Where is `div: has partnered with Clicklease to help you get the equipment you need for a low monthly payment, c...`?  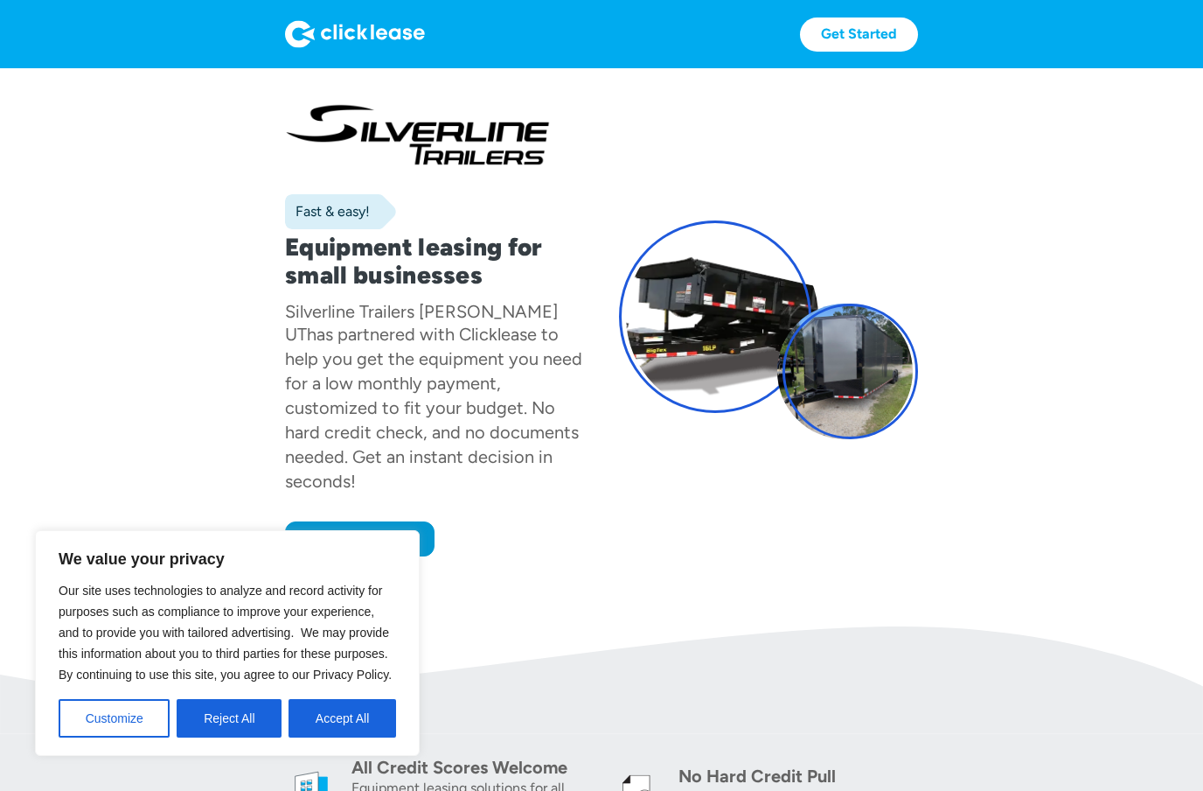
div: has partnered with Clicklease to help you get the equipment you need for a low monthly payment, c... is located at coordinates (434, 407).